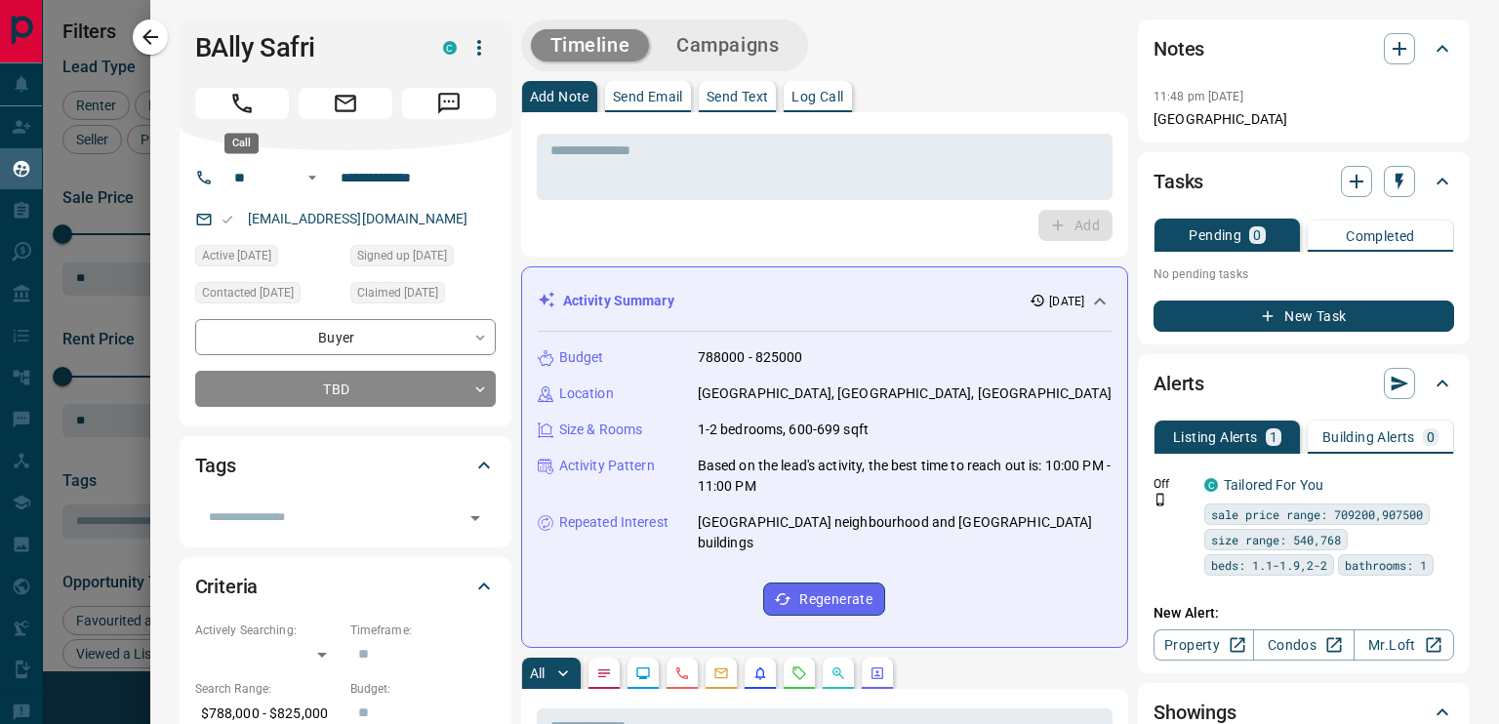 The width and height of the screenshot is (1499, 724). What do you see at coordinates (1304, 316) in the screenshot?
I see `button: New Task` at bounding box center [1304, 316].